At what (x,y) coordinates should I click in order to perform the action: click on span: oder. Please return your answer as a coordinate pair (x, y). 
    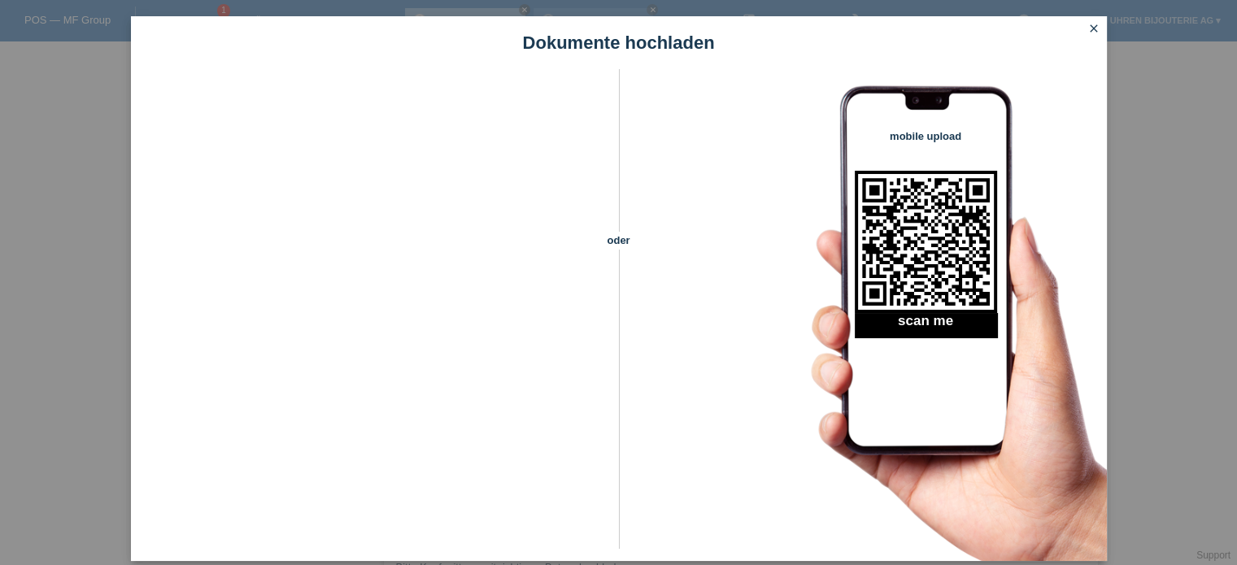
    Looking at the image, I should click on (619, 240).